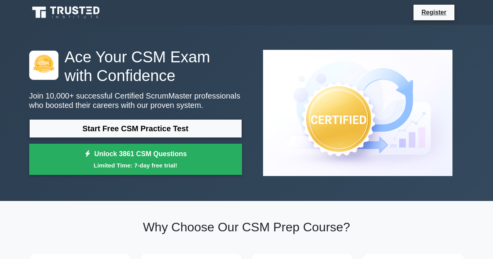 The width and height of the screenshot is (493, 259). What do you see at coordinates (136, 160) in the screenshot?
I see `a: Unlock 3861 CSM QuestionsLimited Time: 7-day free trial!` at bounding box center [136, 160].